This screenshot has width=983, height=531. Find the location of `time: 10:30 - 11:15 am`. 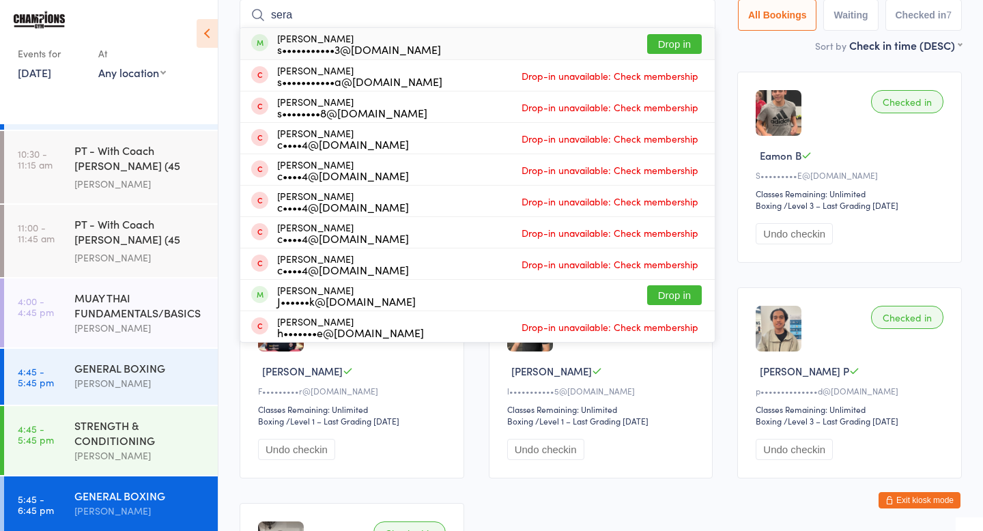

time: 10:30 - 11:15 am is located at coordinates (35, 159).